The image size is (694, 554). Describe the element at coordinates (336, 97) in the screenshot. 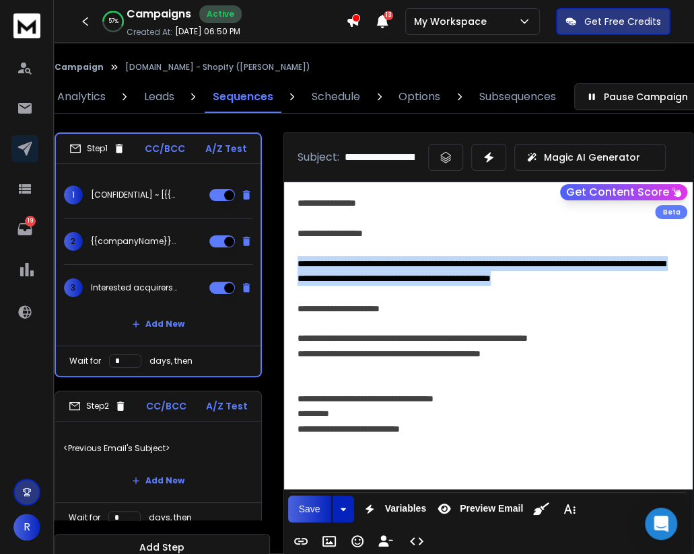

I see `p: Schedule` at that location.